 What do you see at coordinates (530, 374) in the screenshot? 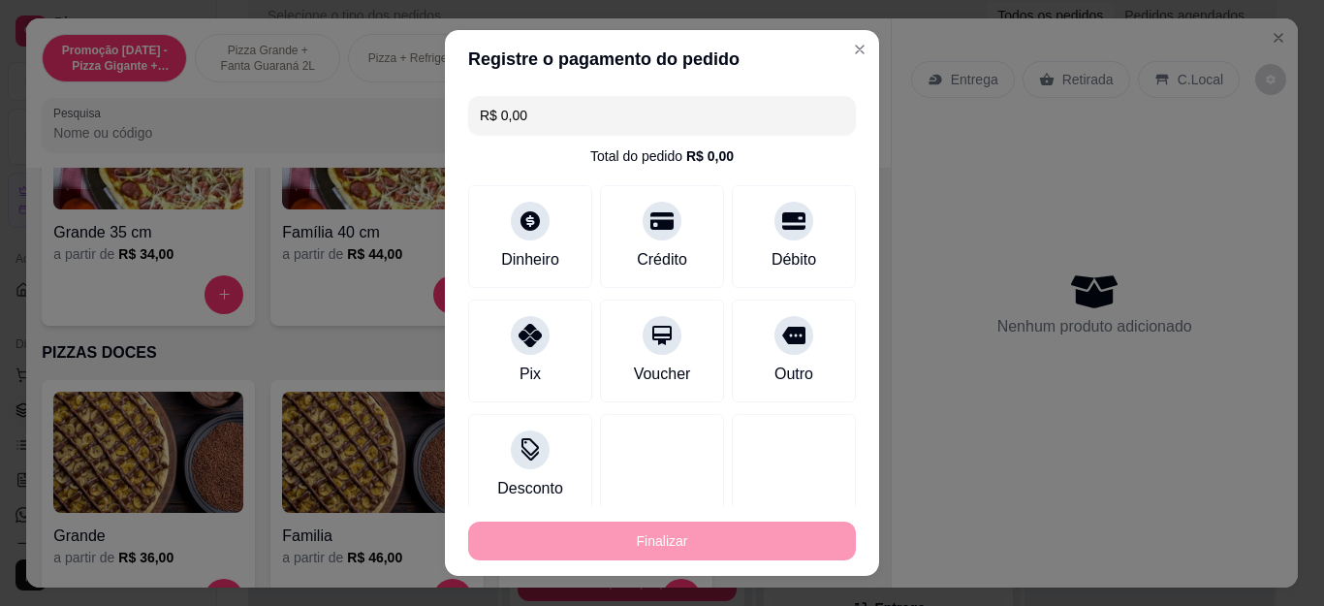
I see `div: Pix` at bounding box center [530, 374].